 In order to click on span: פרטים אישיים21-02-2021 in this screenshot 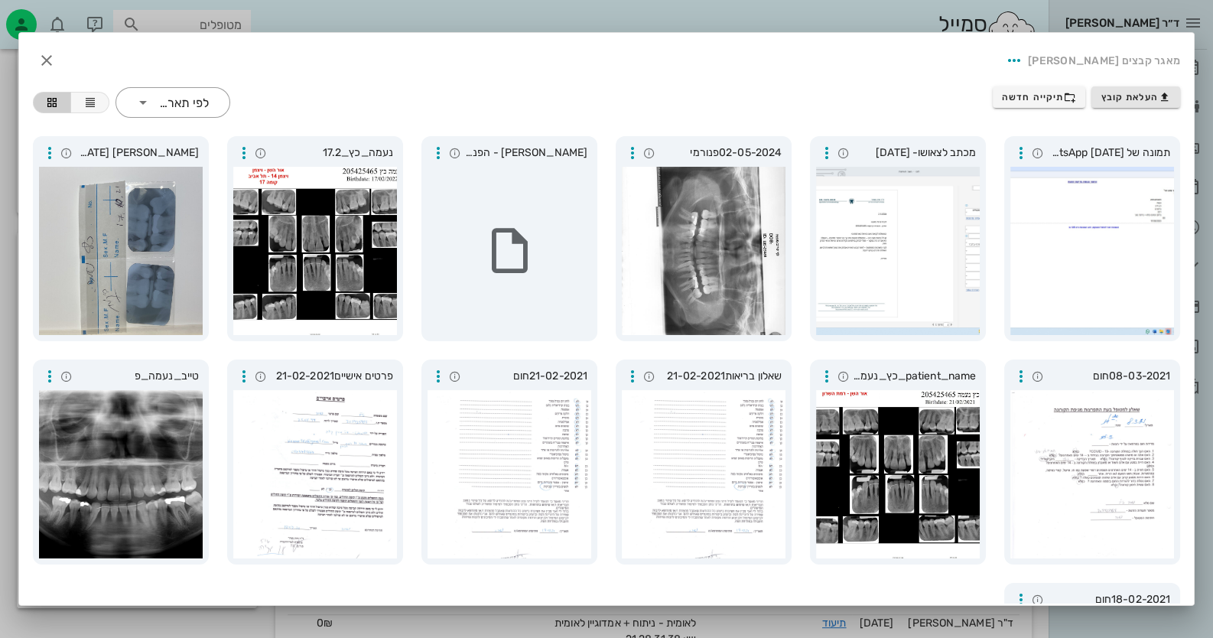, I will do `click(332, 376)`.